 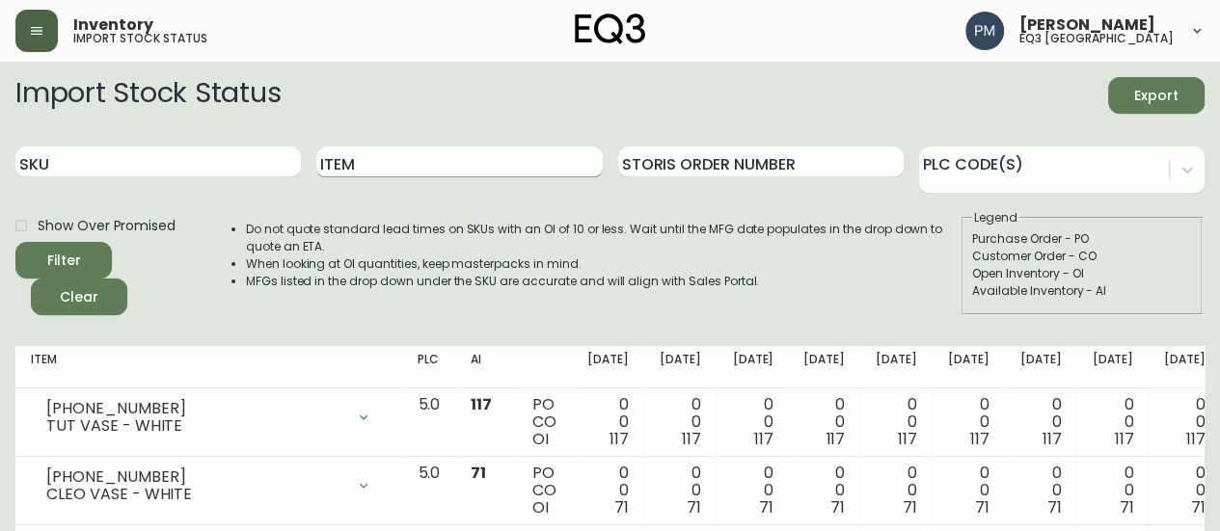 I want to click on div: TUT VASE - WHITE, so click(x=195, y=426).